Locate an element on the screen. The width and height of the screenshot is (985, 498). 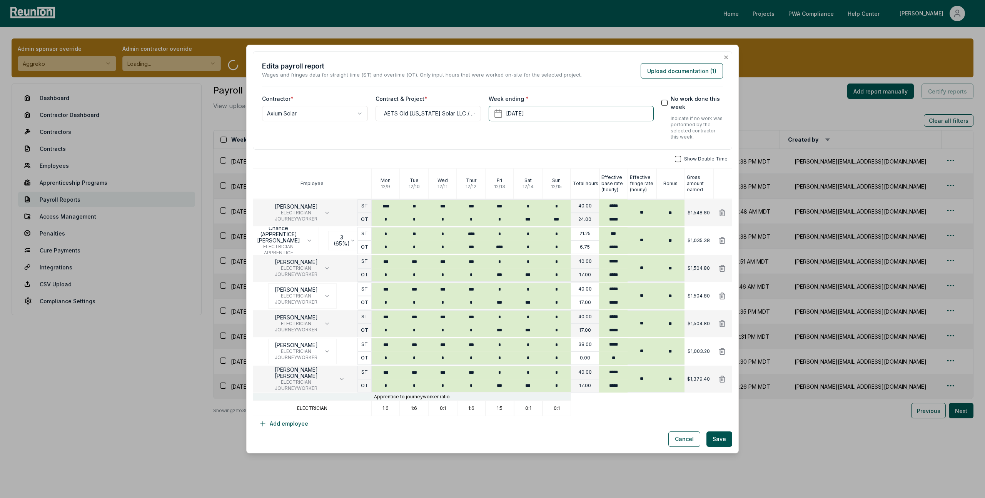
p: 38.00 is located at coordinates (585, 344).